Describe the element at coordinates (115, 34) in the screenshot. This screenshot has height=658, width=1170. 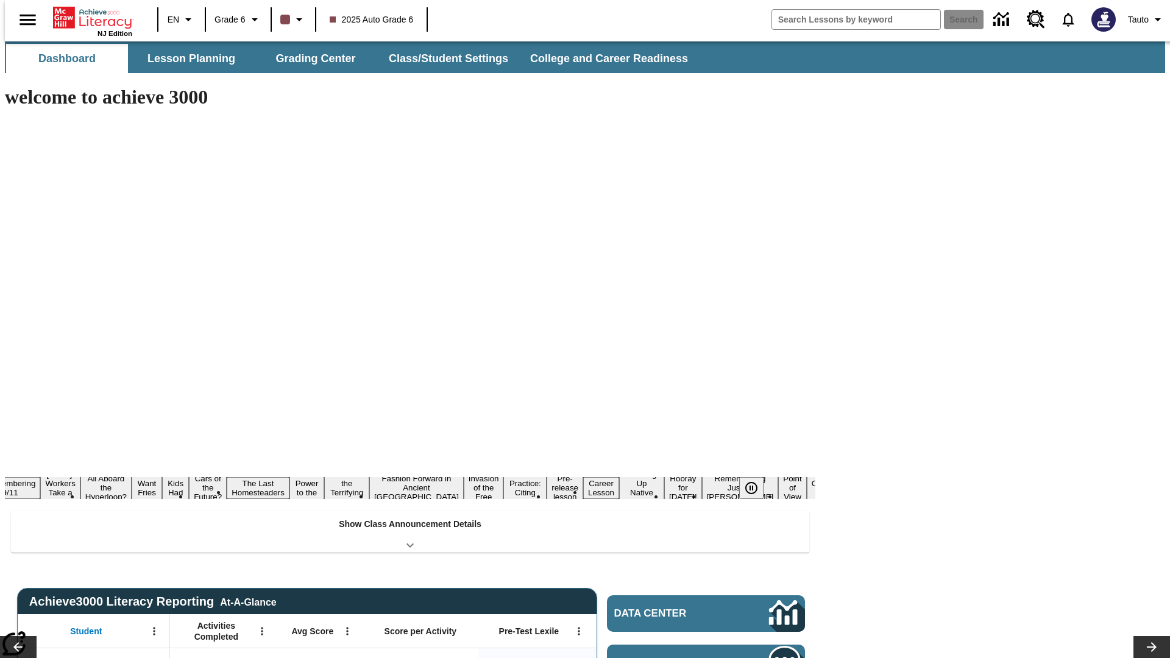
I see `span: NJ Edition` at that location.